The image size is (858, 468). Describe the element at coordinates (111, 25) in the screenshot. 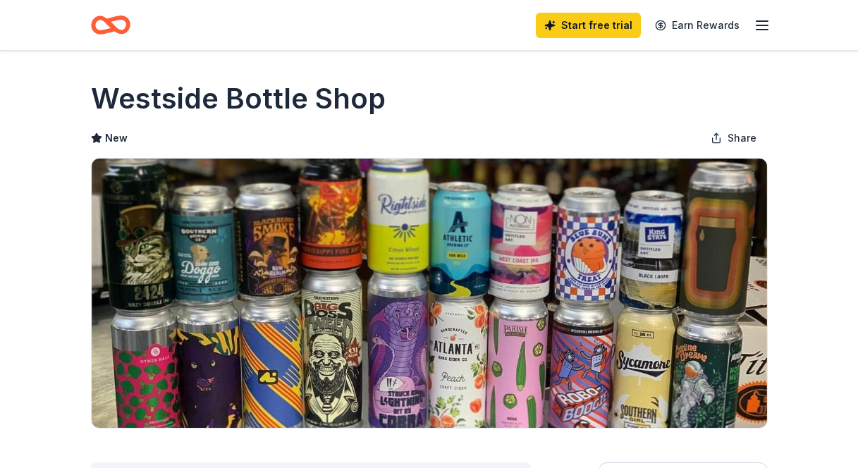

I see `a: Home` at that location.